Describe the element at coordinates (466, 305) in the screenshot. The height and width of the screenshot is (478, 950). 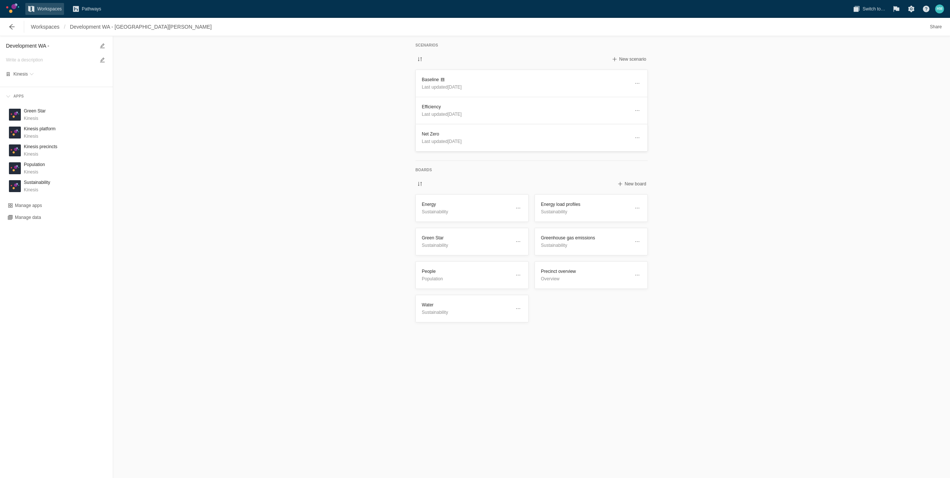
I see `h3: Water` at that location.